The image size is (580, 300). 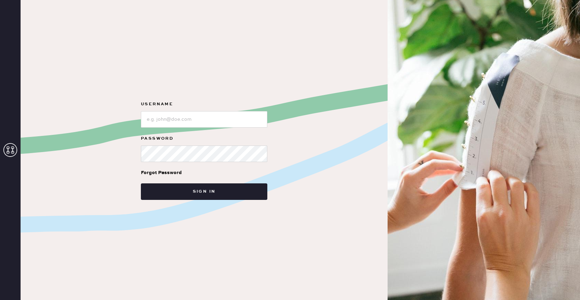 I want to click on div: Forgot Password, so click(x=161, y=173).